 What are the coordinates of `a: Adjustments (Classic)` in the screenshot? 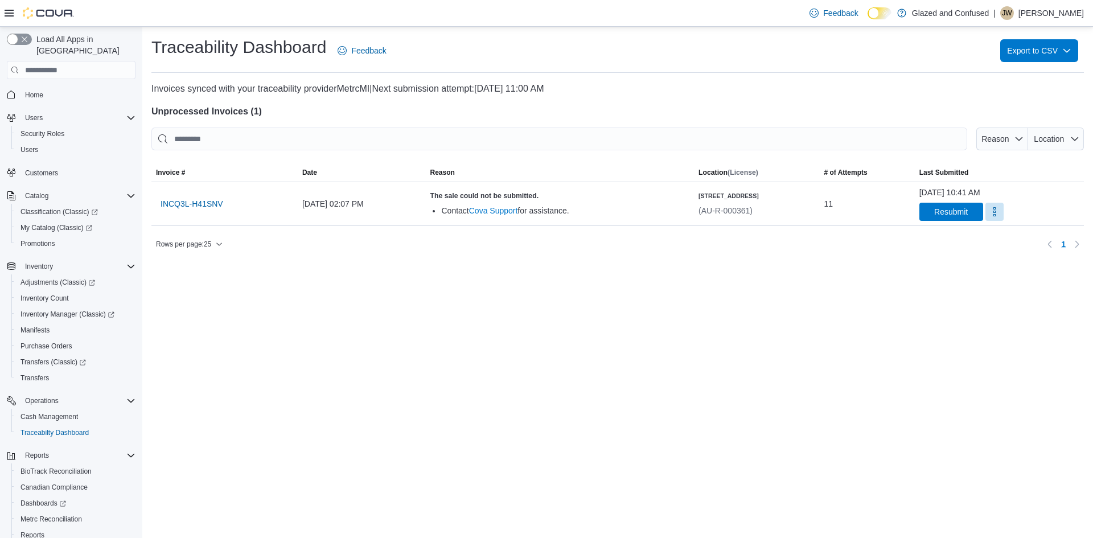 It's located at (76, 282).